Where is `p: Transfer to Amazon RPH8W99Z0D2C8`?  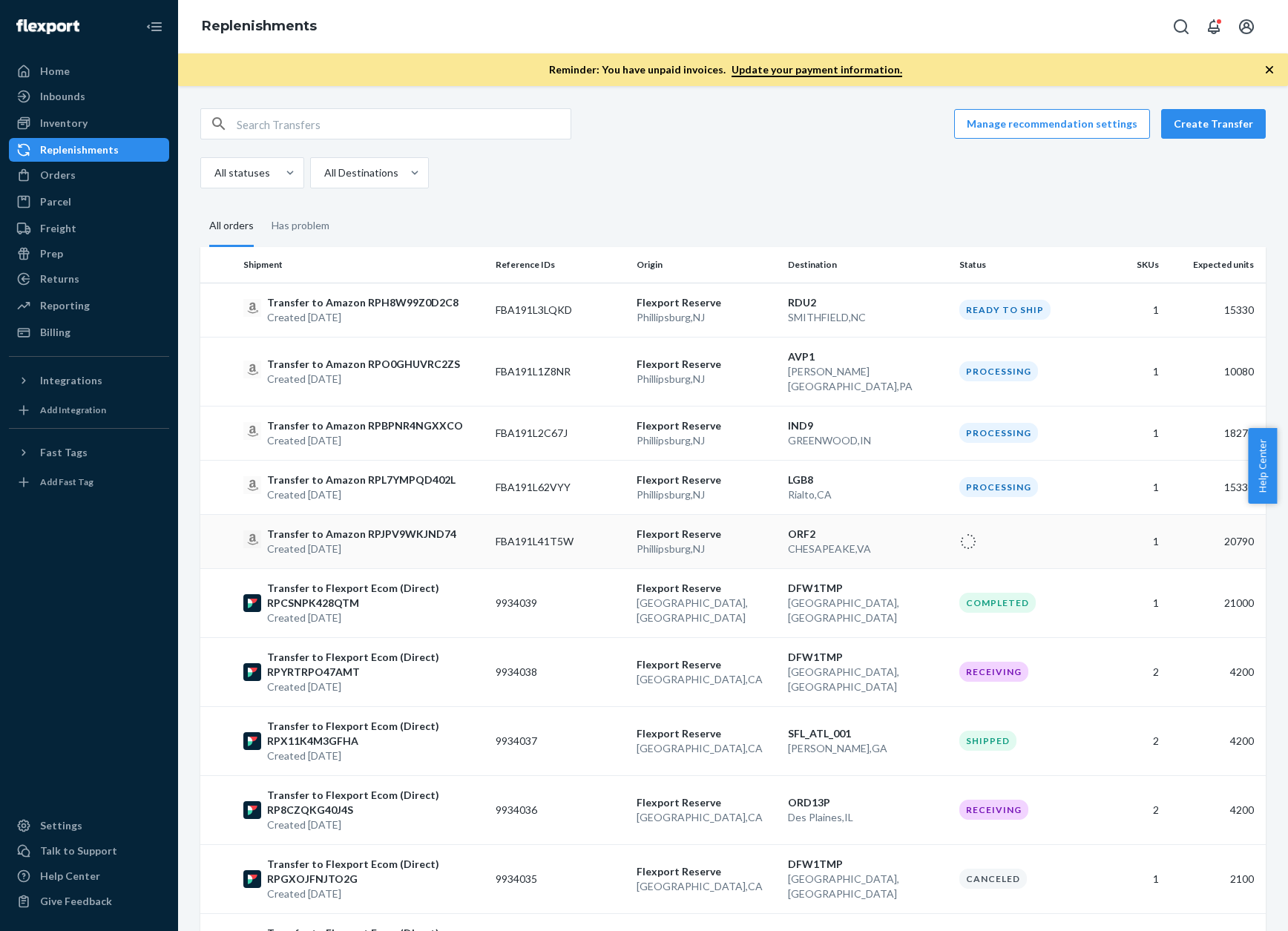 p: Transfer to Amazon RPH8W99Z0D2C8 is located at coordinates (363, 303).